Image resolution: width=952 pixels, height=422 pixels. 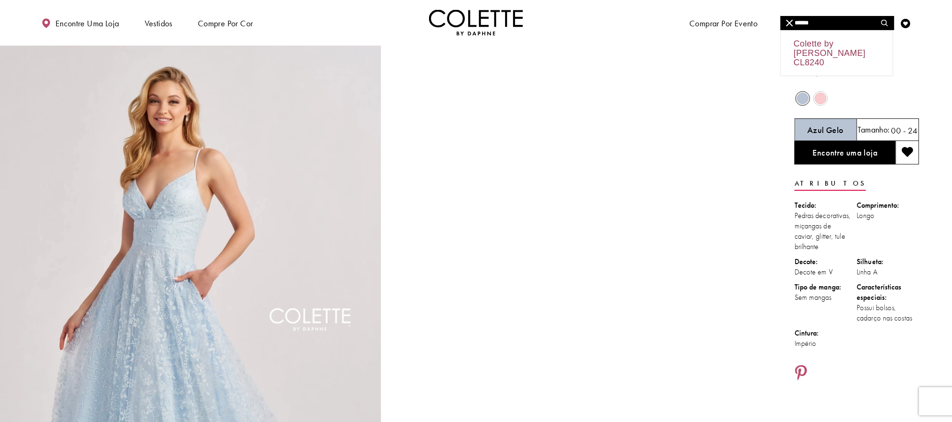 I want to click on font: Tecido:, so click(x=805, y=205).